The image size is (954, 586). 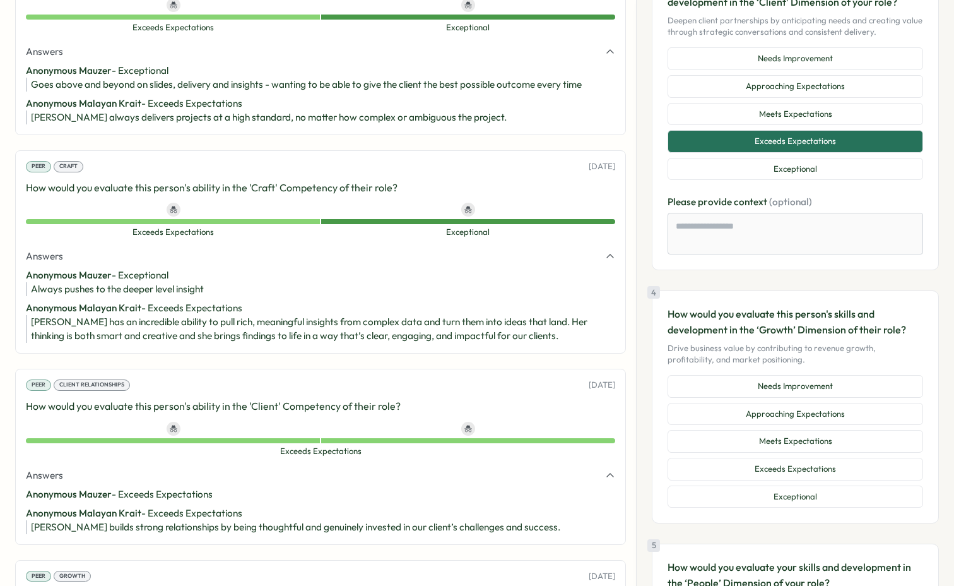 What do you see at coordinates (323, 85) in the screenshot?
I see `div: Goes above and beyond on slides, delivery and insights - wanting to be able to give the client th...` at bounding box center [323, 85].